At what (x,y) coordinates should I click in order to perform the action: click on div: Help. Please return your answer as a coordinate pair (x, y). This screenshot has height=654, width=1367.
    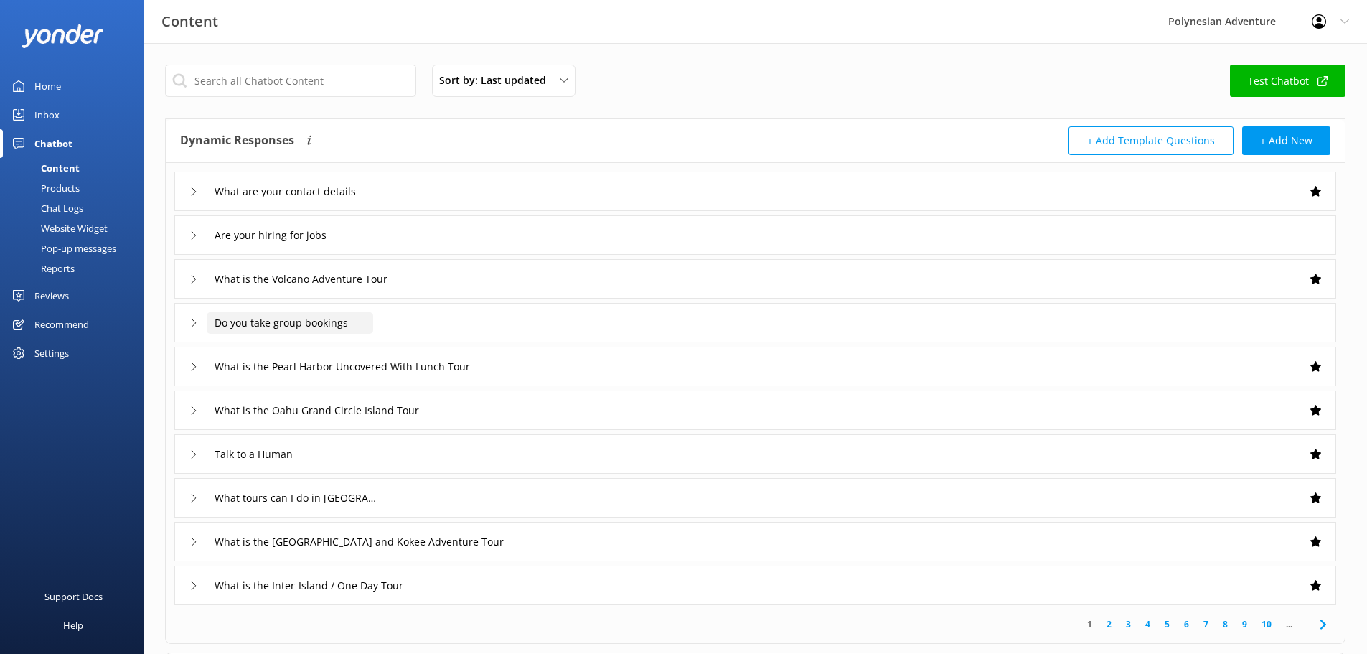
    Looking at the image, I should click on (73, 625).